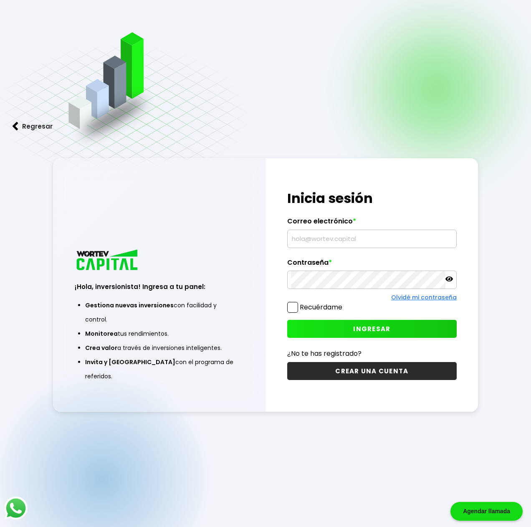  Describe the element at coordinates (16, 508) in the screenshot. I see `img: logos_whatsapp-icon.242b2217.svg` at that location.